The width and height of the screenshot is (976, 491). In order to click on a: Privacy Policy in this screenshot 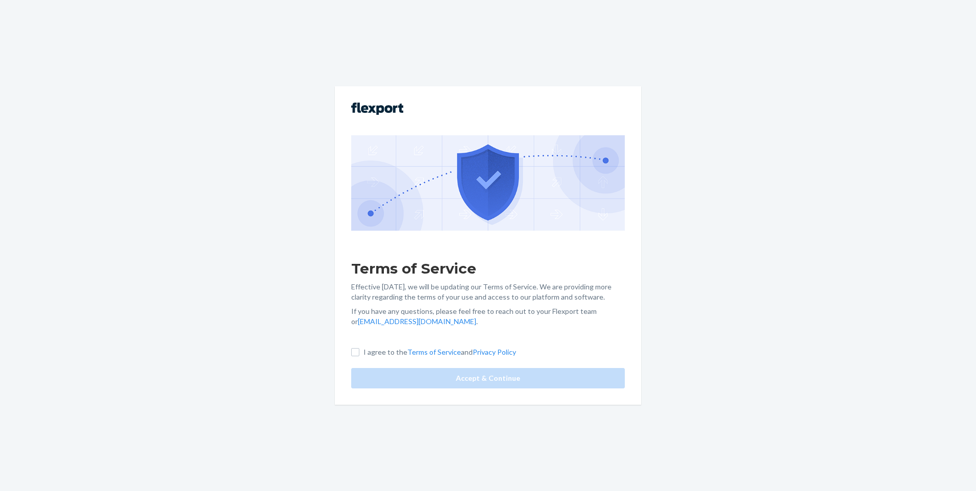, I will do `click(494, 352)`.